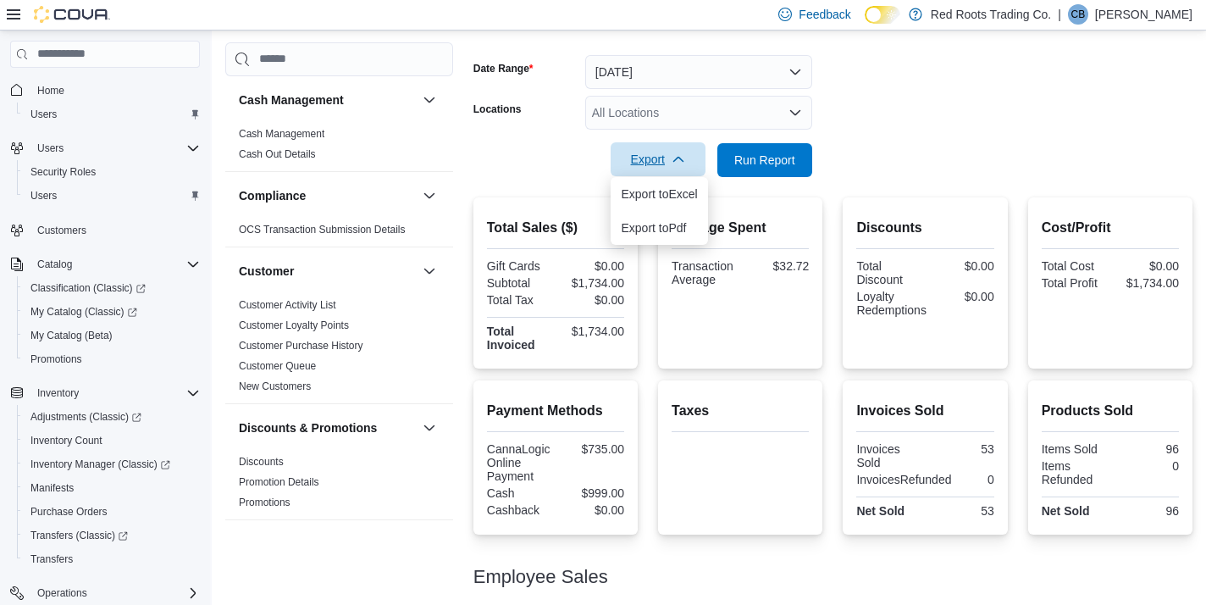  What do you see at coordinates (327, 428) in the screenshot?
I see `button: Discounts & Promotions` at bounding box center [327, 428].